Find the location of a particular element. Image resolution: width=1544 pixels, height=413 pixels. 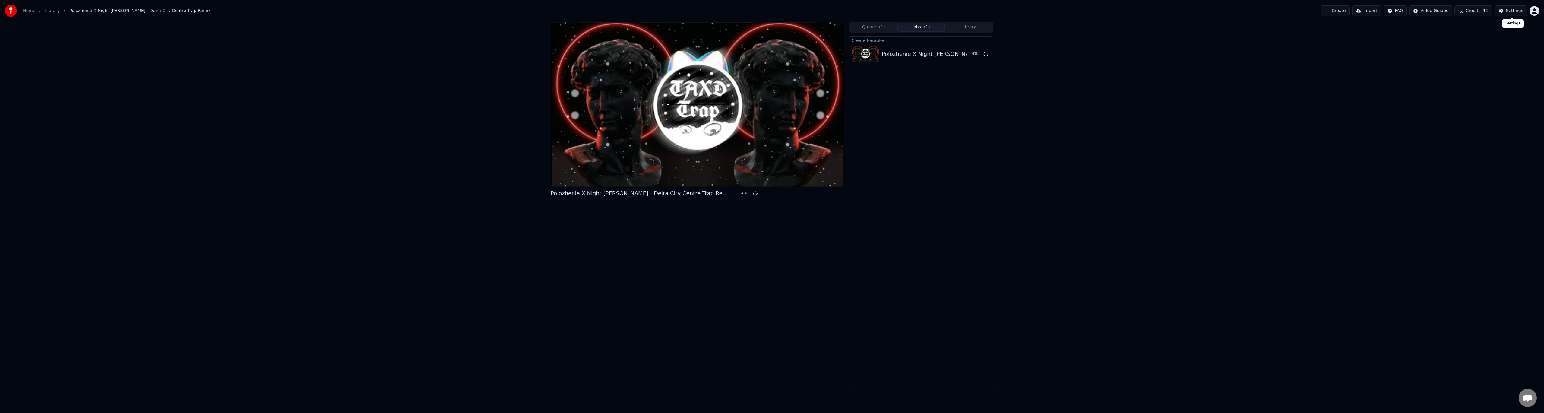

button: Jobs is located at coordinates (921, 27).